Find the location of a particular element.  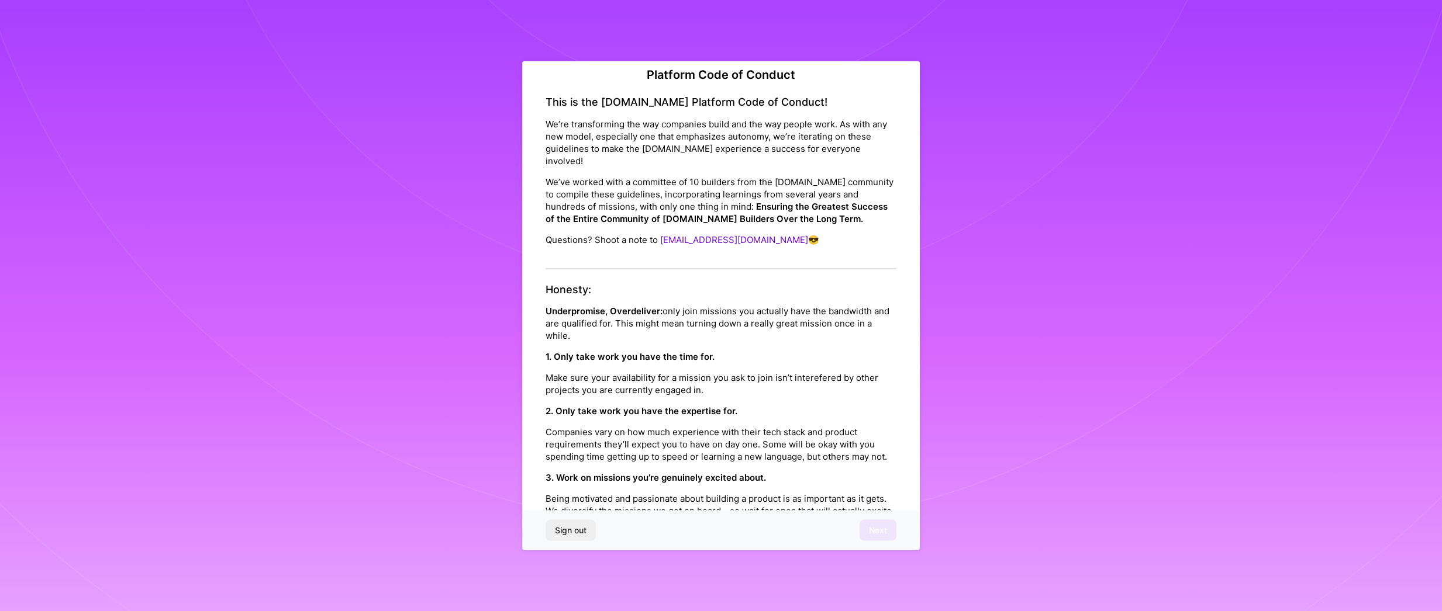

p: Being motivated and passionate about building a product is as important as it gets. We diversify ... is located at coordinates (721, 511).